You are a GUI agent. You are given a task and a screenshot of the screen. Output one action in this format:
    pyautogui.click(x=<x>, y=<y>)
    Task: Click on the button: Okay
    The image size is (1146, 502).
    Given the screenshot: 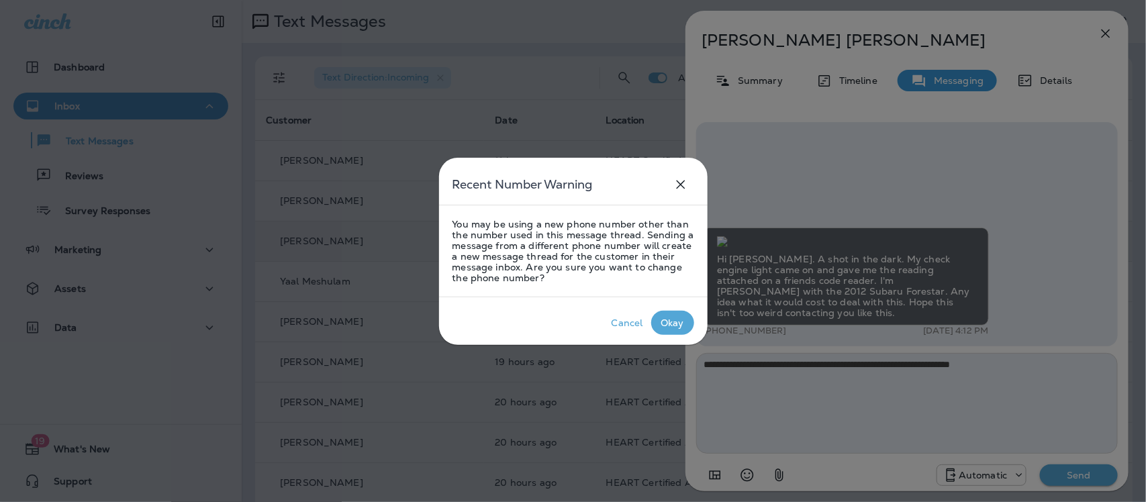 What is the action you would take?
    pyautogui.click(x=673, y=323)
    